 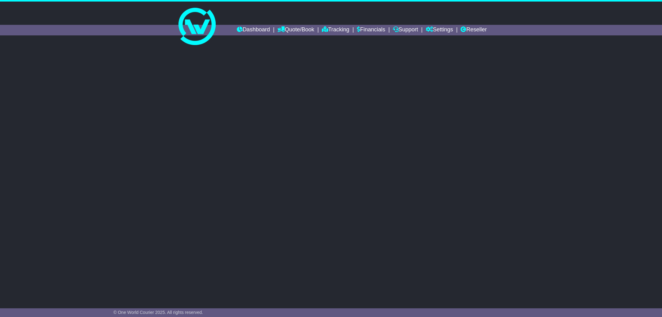 I want to click on span: © One World Courier 2025. All rights reserved., so click(x=158, y=312).